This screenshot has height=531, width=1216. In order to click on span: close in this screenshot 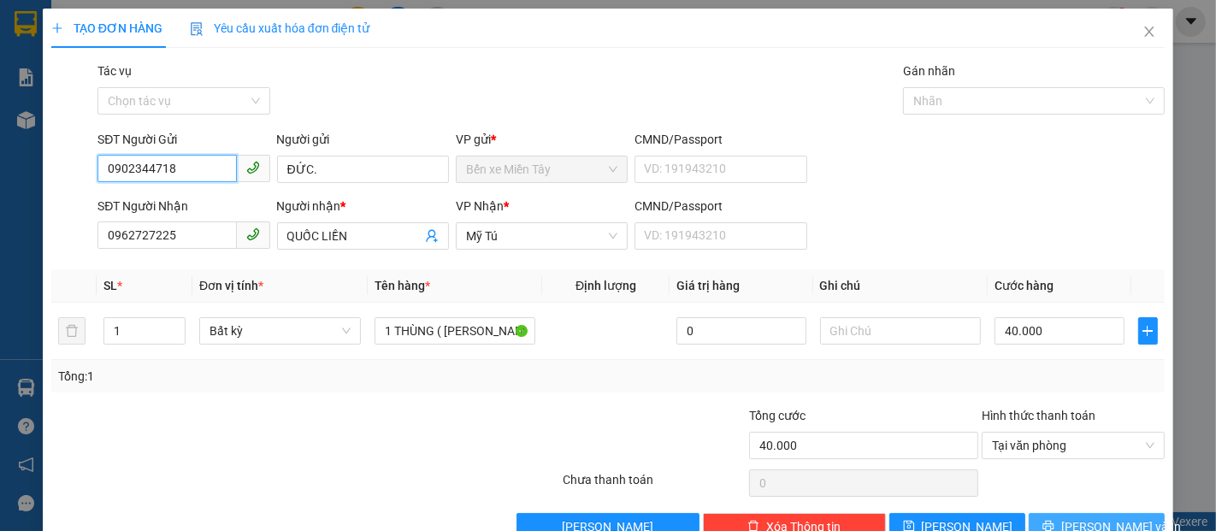, I will do `click(1149, 32)`.